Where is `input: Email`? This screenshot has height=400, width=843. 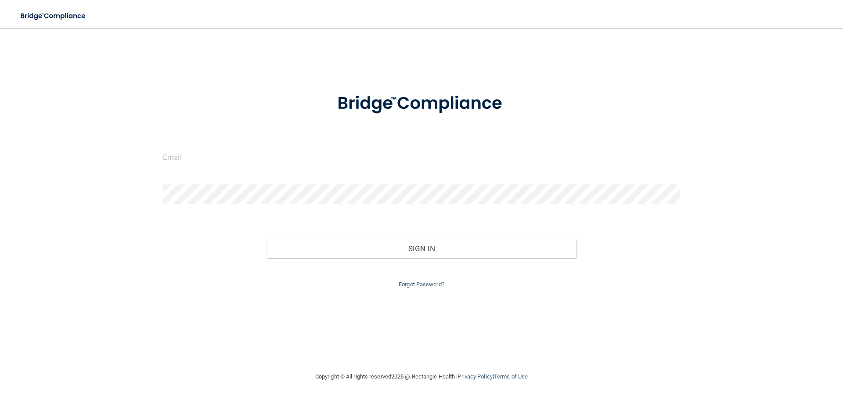
input: Email is located at coordinates (422, 157).